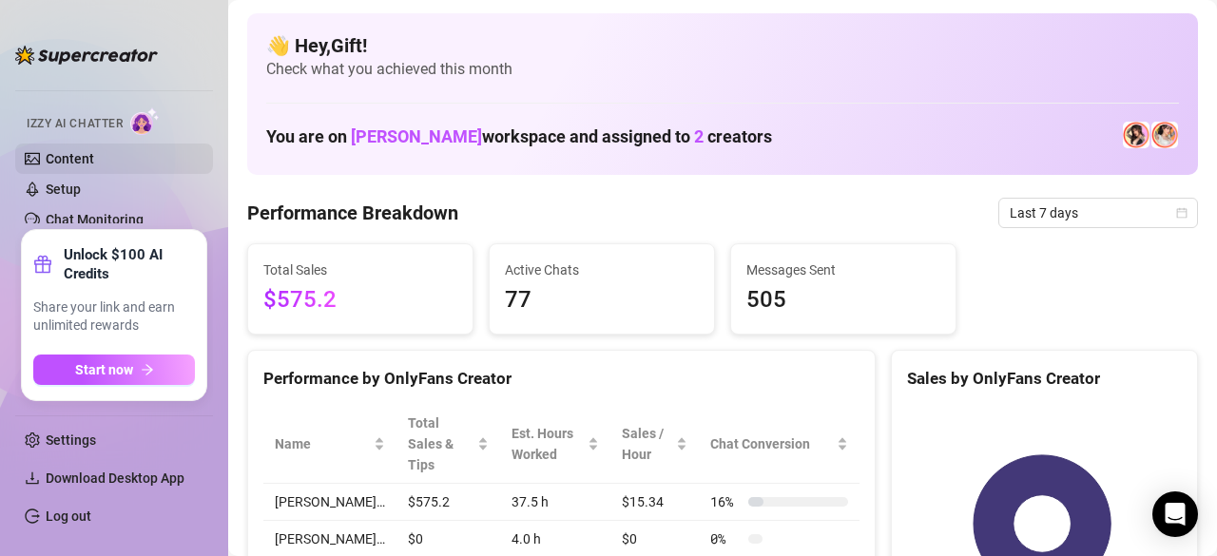 Image resolution: width=1217 pixels, height=556 pixels. I want to click on th: Sales / Hour, so click(654, 444).